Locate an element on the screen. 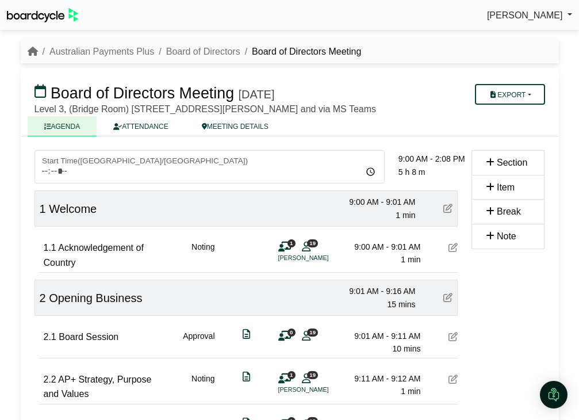  div: Open Intercom Messenger is located at coordinates (554, 395).